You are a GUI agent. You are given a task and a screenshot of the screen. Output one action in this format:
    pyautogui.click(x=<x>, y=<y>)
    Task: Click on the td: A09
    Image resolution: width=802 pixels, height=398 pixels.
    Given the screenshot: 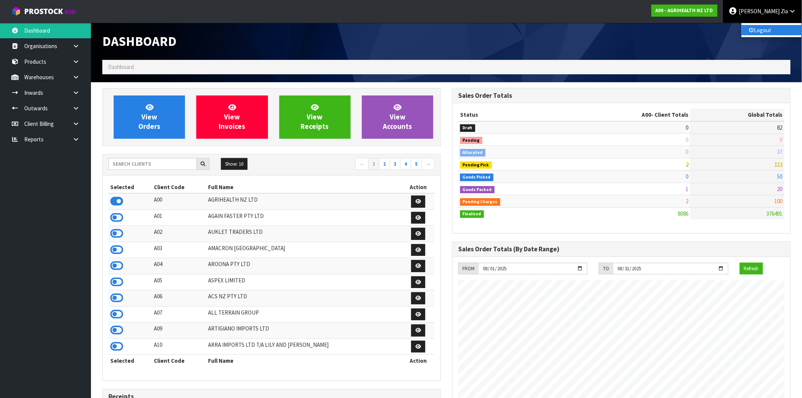 What is the action you would take?
    pyautogui.click(x=179, y=331)
    